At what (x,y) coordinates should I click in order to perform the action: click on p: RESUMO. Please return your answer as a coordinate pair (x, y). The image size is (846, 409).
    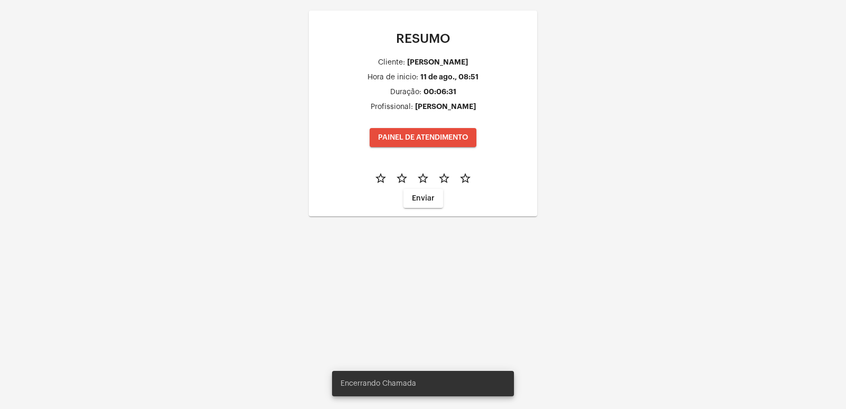
    Looking at the image, I should click on (423, 39).